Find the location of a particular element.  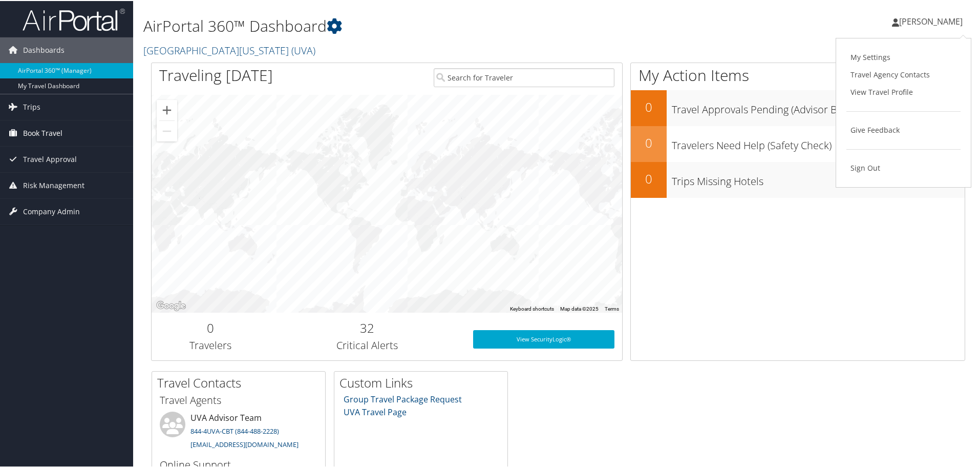

a: 0Trips Missing Hotels is located at coordinates (798, 179).